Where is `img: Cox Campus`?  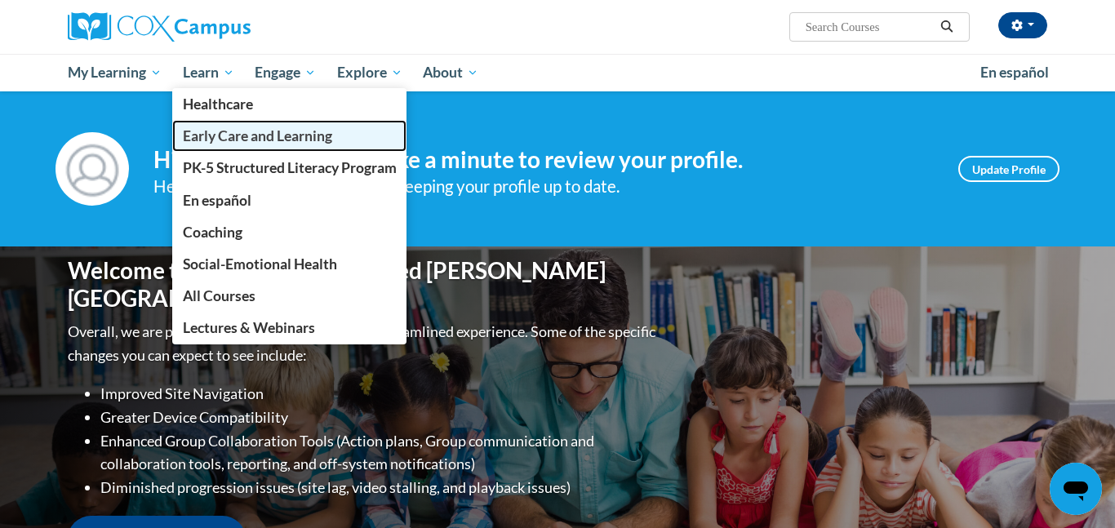 img: Cox Campus is located at coordinates (159, 27).